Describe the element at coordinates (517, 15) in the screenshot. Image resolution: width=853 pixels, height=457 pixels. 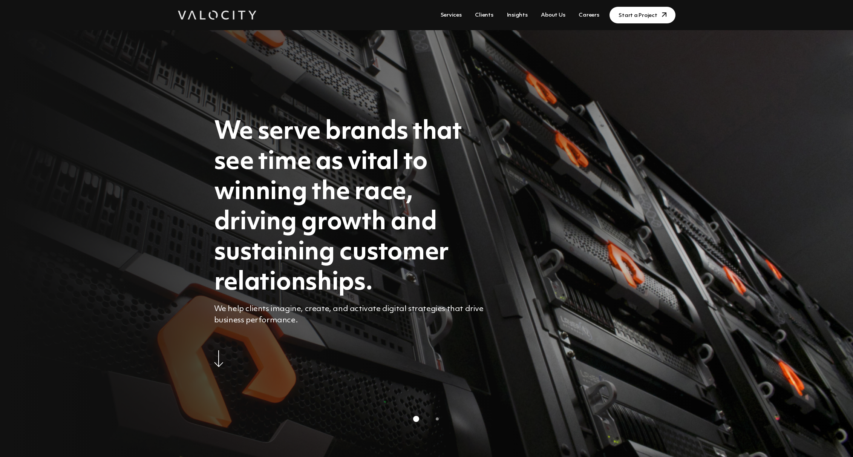
I see `a: Insights` at that location.